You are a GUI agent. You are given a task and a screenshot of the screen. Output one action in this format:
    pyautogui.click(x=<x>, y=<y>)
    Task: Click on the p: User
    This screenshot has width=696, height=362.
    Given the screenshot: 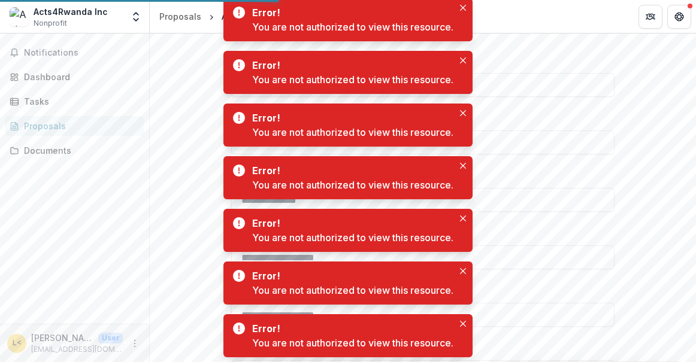 What is the action you would take?
    pyautogui.click(x=110, y=338)
    